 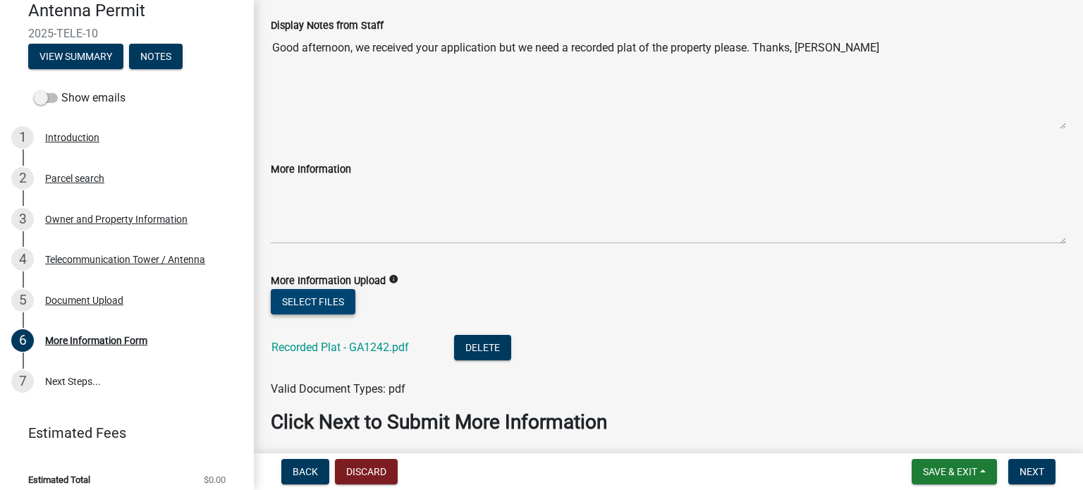 What do you see at coordinates (1032, 472) in the screenshot?
I see `span: Next` at bounding box center [1032, 472].